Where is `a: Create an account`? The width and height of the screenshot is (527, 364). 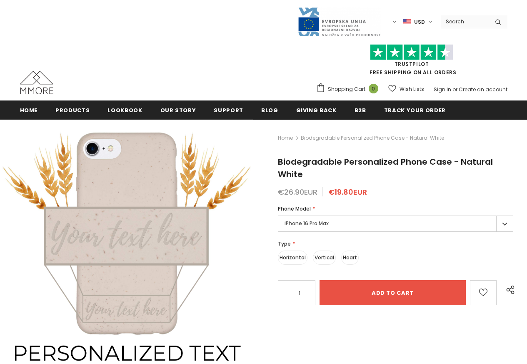 a: Create an account is located at coordinates (483, 89).